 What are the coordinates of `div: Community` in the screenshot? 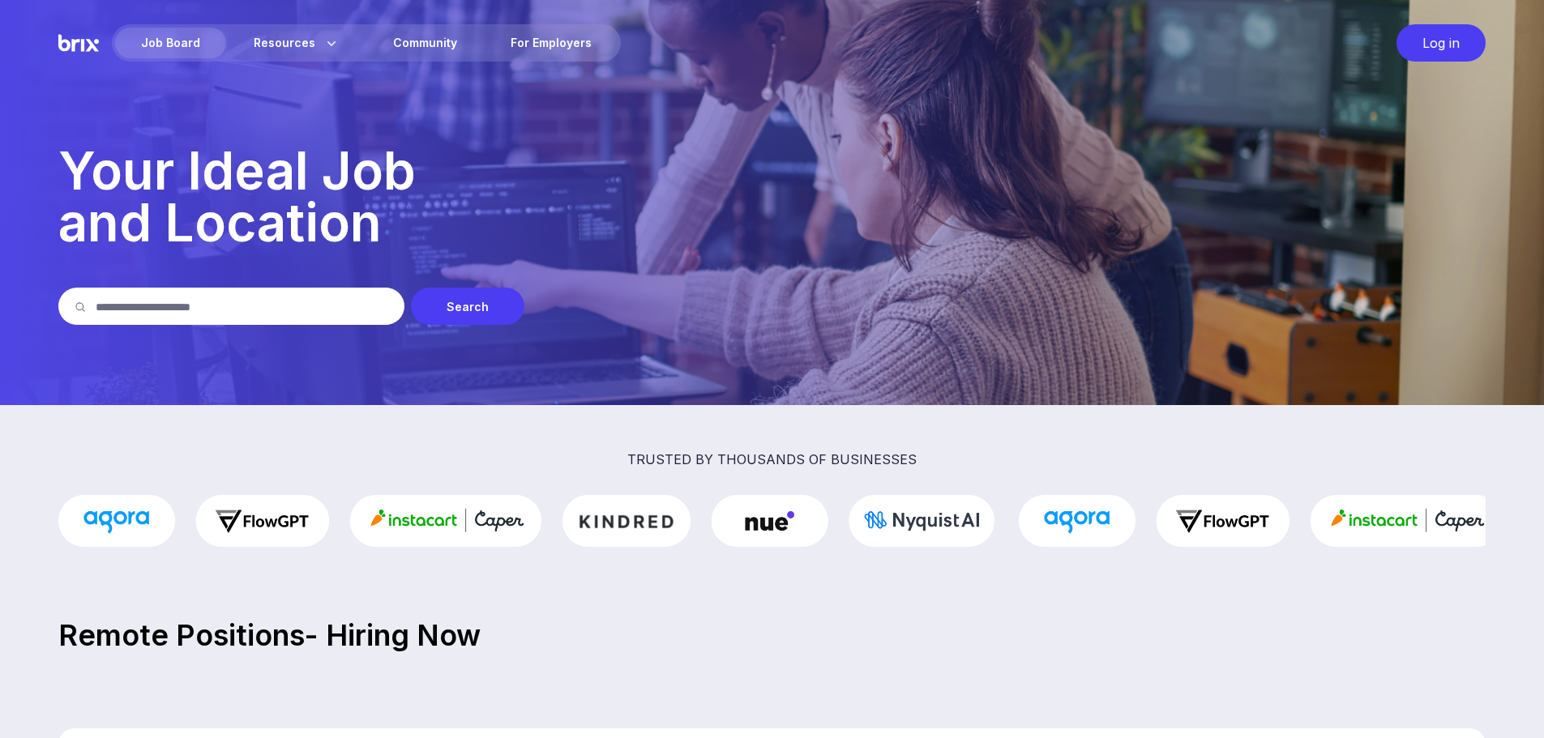 It's located at (425, 43).